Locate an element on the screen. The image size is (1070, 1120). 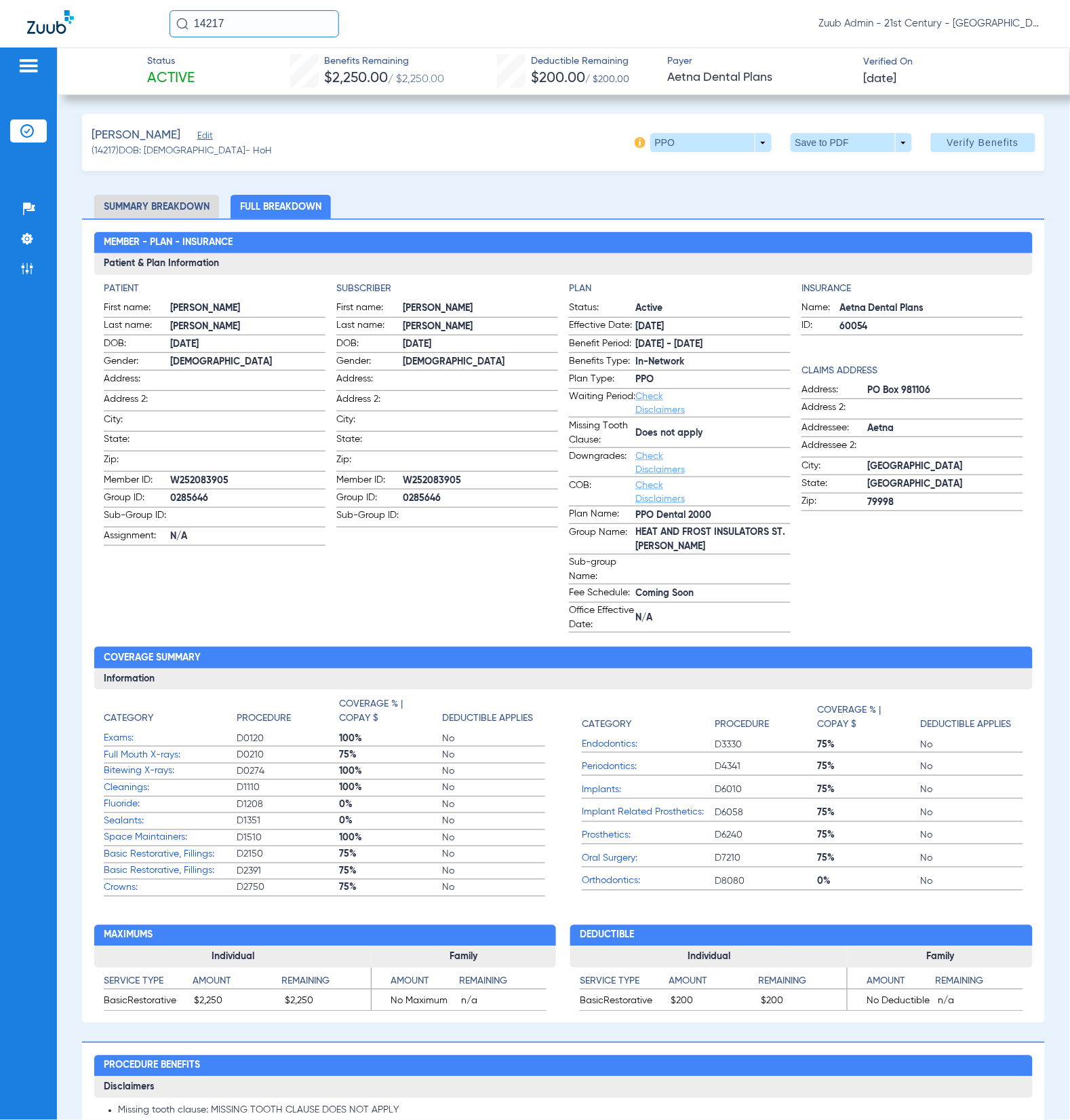
span: D0210 is located at coordinates (289, 755).